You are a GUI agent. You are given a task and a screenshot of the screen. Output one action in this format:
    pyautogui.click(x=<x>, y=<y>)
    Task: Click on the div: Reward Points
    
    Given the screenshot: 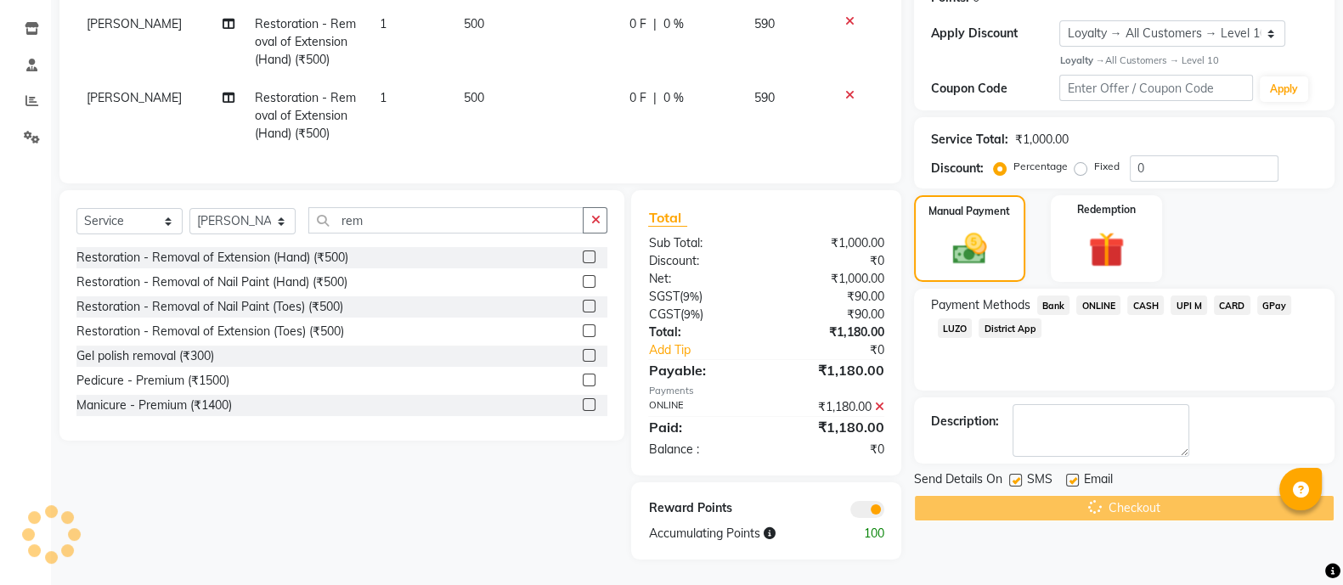 What is the action you would take?
    pyautogui.click(x=701, y=509)
    